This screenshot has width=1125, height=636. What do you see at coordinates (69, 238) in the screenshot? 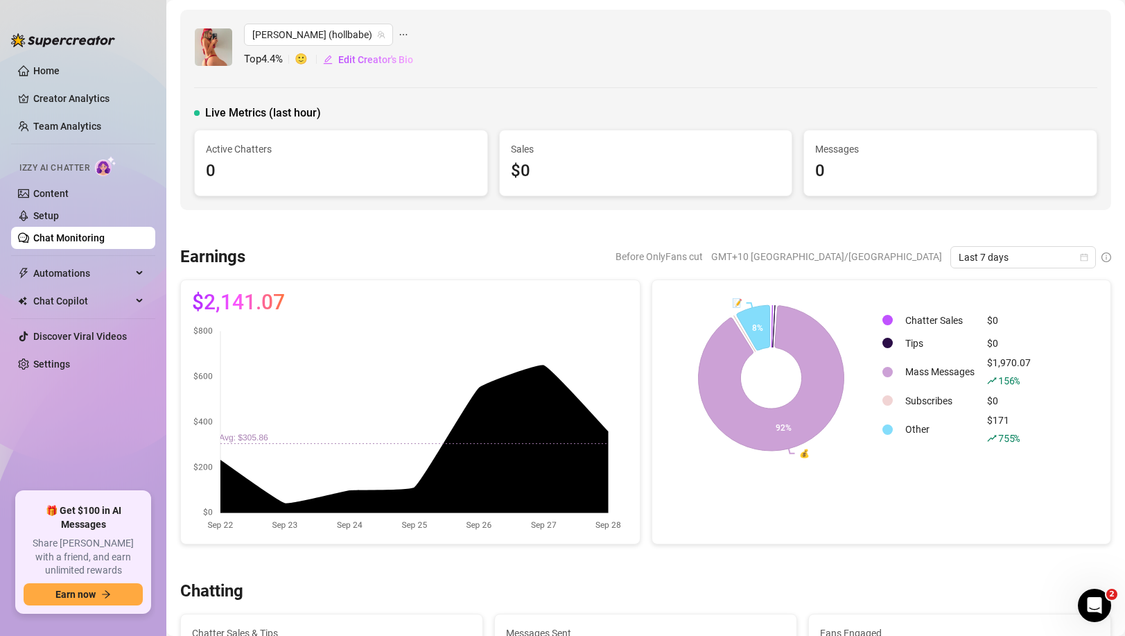
I see `a: Chat Monitoring` at bounding box center [69, 238].